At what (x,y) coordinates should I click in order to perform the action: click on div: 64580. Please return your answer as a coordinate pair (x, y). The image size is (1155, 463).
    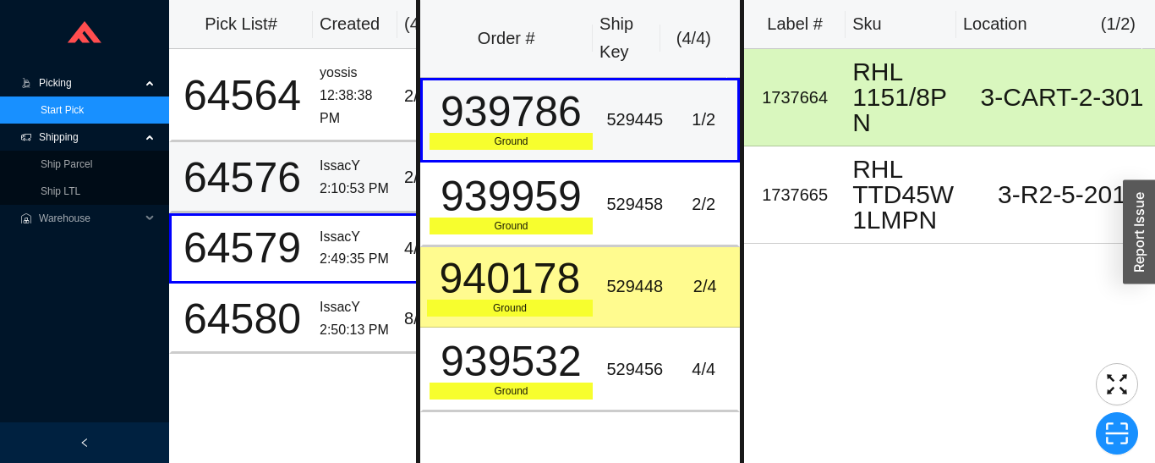
    Looking at the image, I should click on (242, 319).